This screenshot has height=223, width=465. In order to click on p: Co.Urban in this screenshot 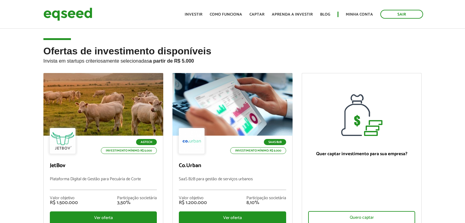, I will do `click(232, 166)`.